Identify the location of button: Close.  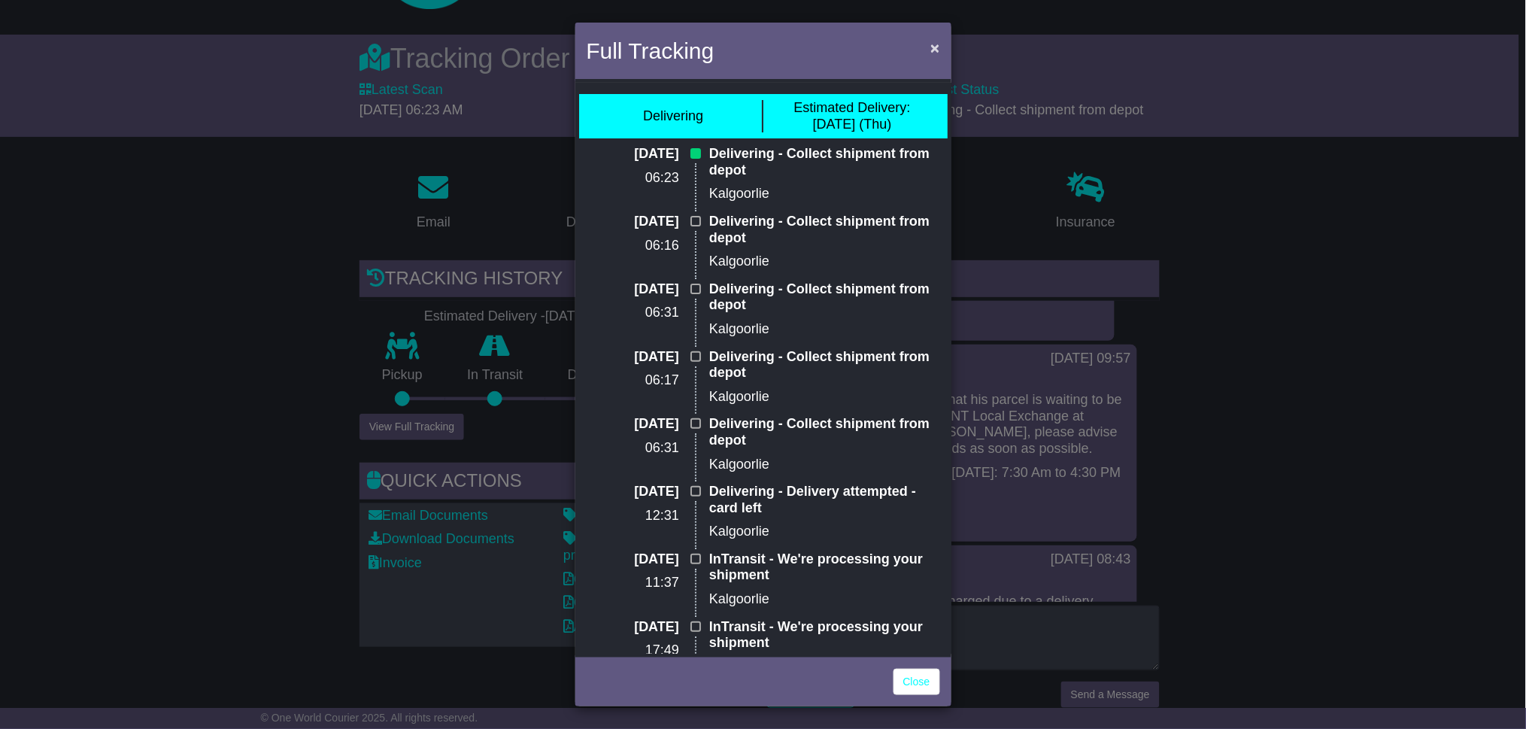
(935, 47).